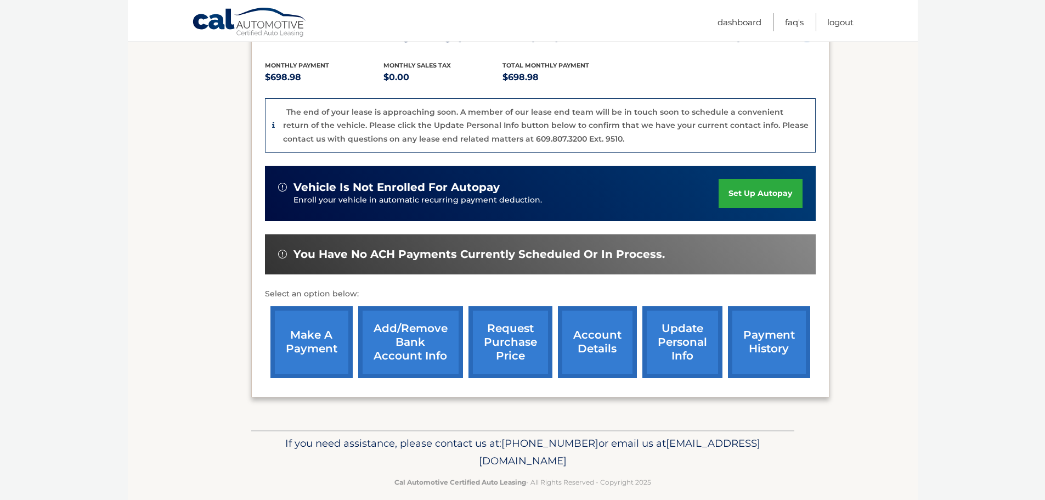 The width and height of the screenshot is (1045, 500). I want to click on p: If you need assistance, please contact us at: or email us at, so click(523, 452).